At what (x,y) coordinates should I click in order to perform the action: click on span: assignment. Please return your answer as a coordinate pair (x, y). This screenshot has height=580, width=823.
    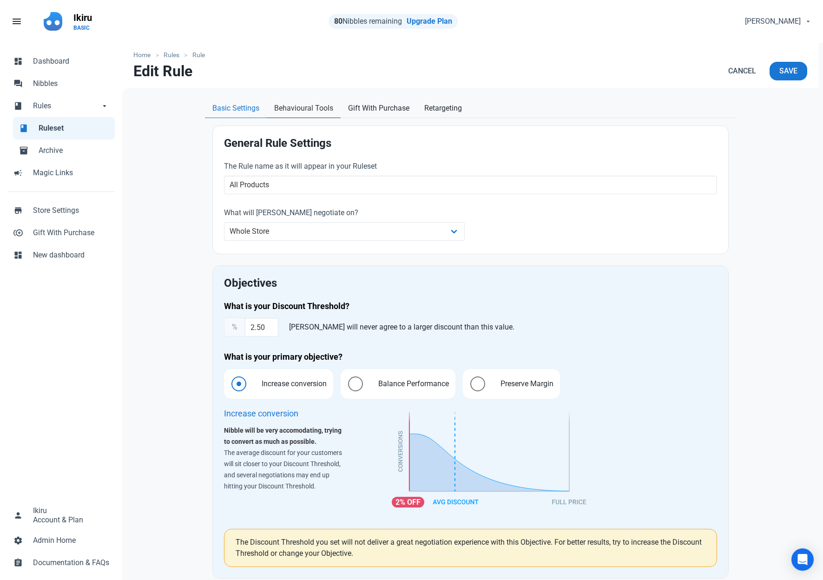
    Looking at the image, I should click on (18, 562).